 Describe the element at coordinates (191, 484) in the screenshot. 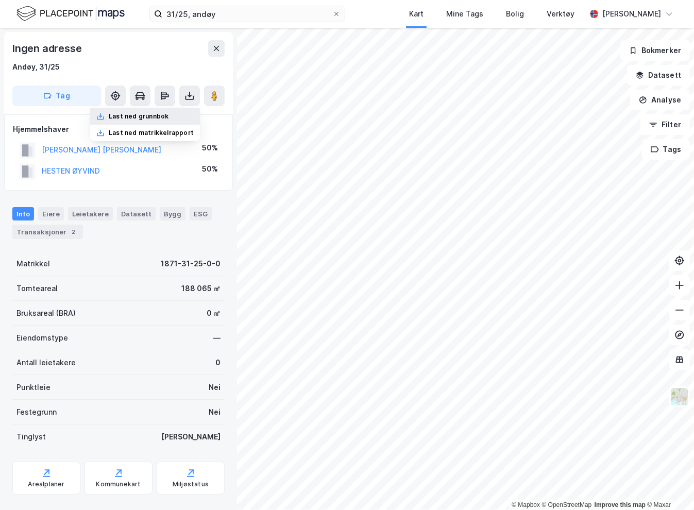

I see `div: Miljøstatus` at that location.